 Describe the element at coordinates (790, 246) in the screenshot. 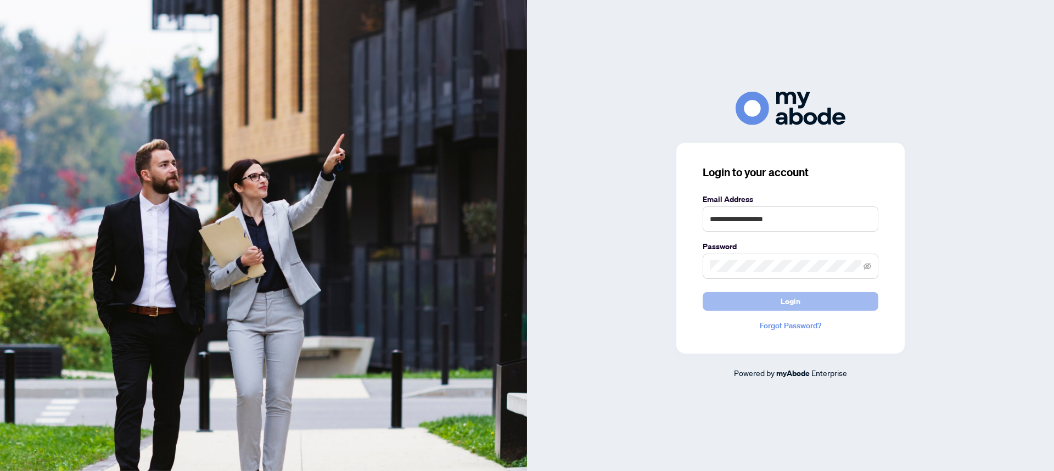

I see `label: Password` at that location.